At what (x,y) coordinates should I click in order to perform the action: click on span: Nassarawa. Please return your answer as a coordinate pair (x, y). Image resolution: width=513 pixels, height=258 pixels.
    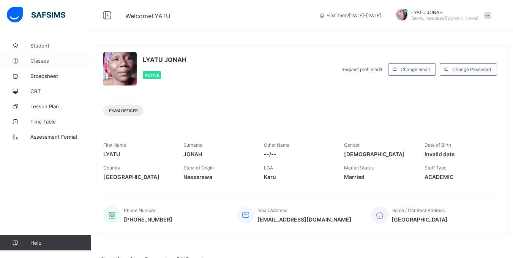
    Looking at the image, I should click on (218, 177).